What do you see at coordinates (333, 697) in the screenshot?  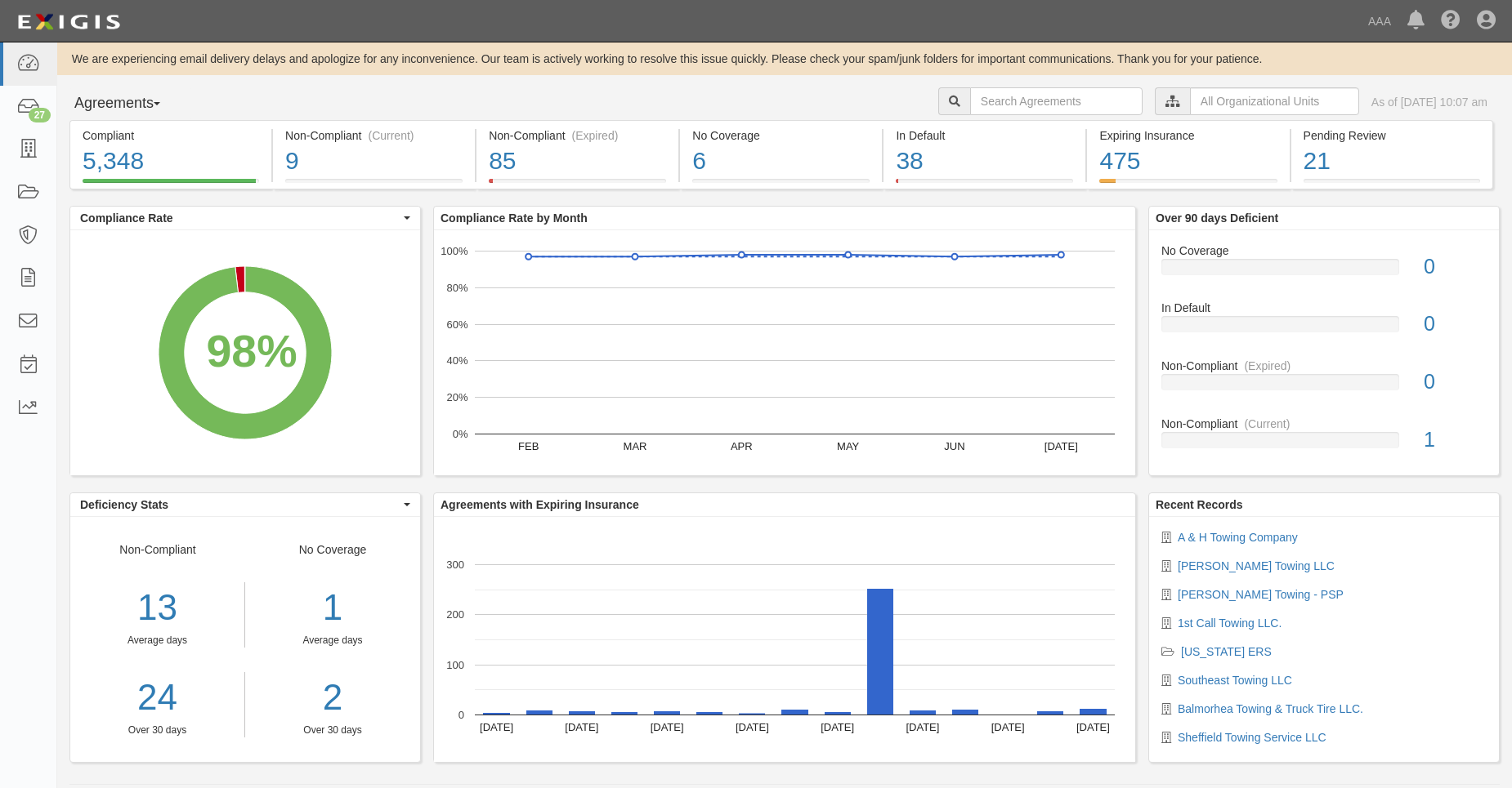 I see `a: 2` at bounding box center [333, 697].